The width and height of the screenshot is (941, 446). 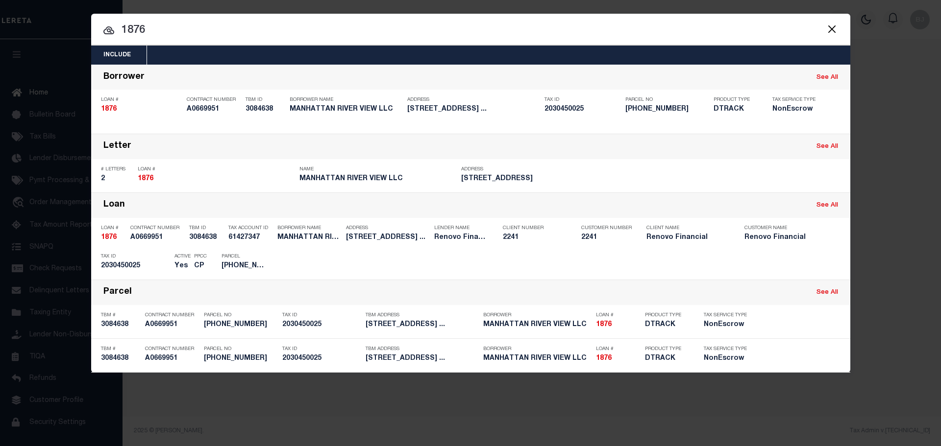 I want to click on h5: CP, so click(x=200, y=266).